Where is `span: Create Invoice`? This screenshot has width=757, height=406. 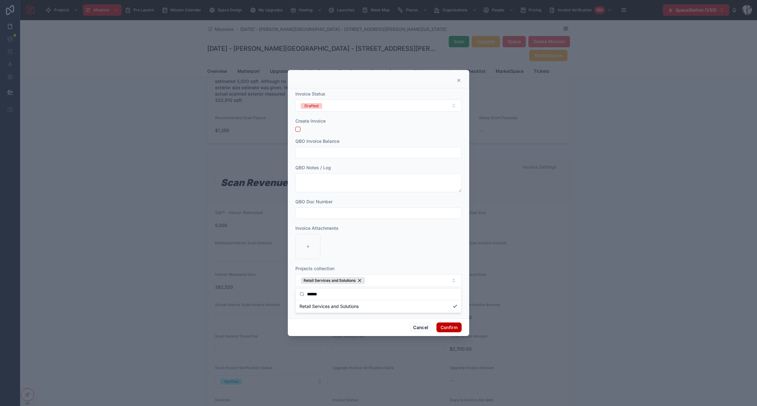 span: Create Invoice is located at coordinates (311, 121).